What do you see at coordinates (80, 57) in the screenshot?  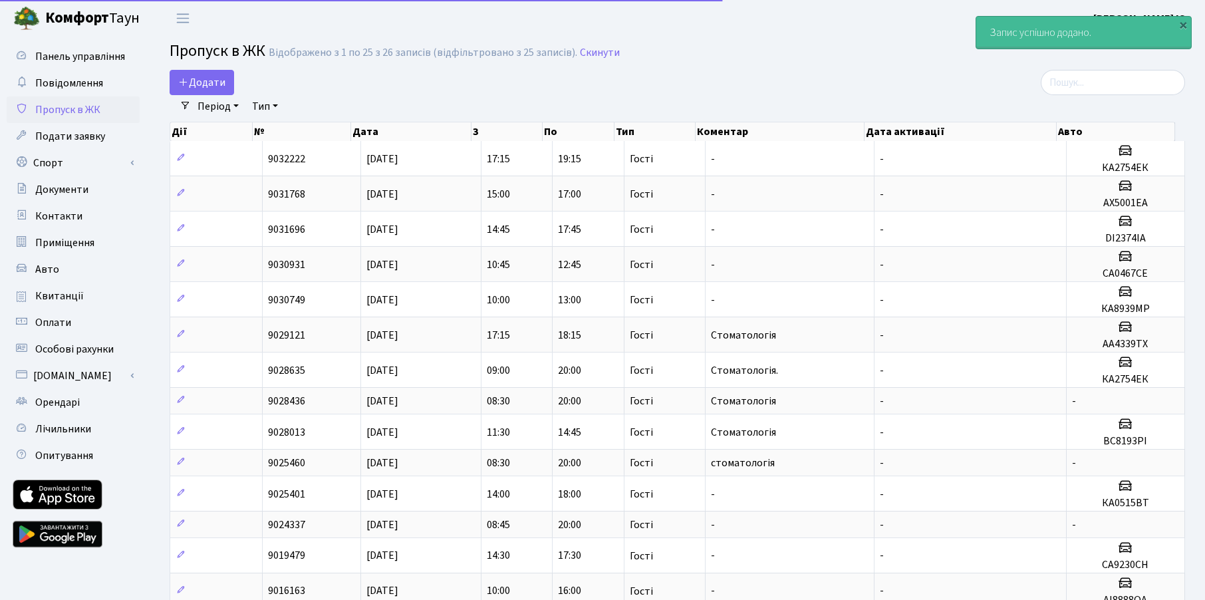 I see `span: Панель управління` at bounding box center [80, 57].